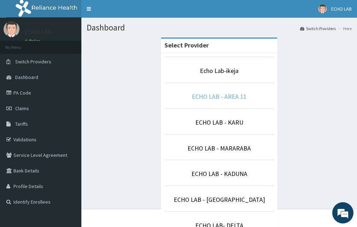  What do you see at coordinates (219, 70) in the screenshot?
I see `a: Echo Lab-ikeja` at bounding box center [219, 70].